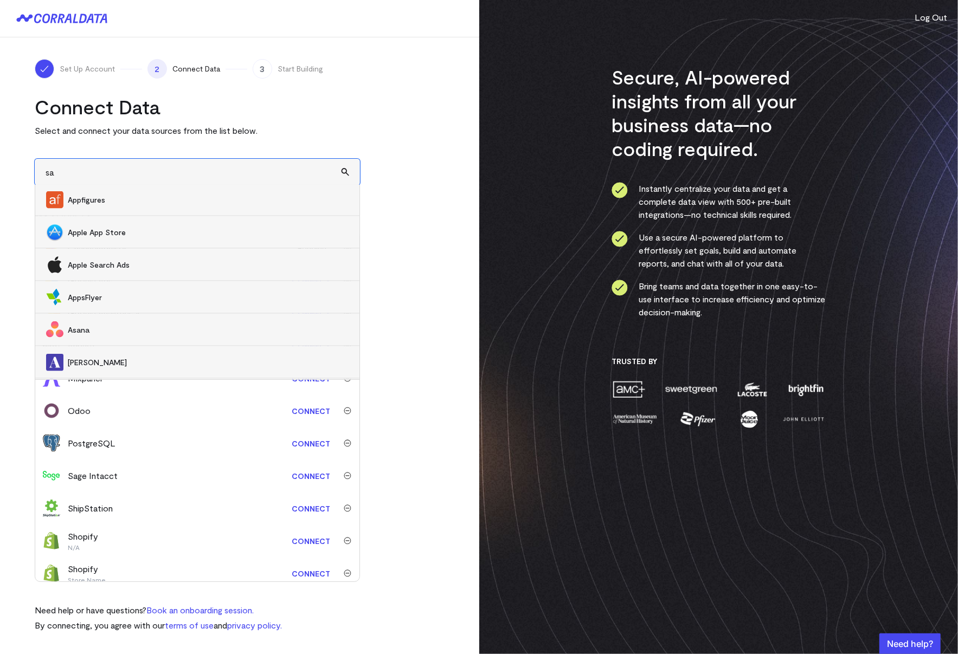  What do you see at coordinates (635, 419) in the screenshot?
I see `img: amnh-5afada46.png` at bounding box center [635, 419].